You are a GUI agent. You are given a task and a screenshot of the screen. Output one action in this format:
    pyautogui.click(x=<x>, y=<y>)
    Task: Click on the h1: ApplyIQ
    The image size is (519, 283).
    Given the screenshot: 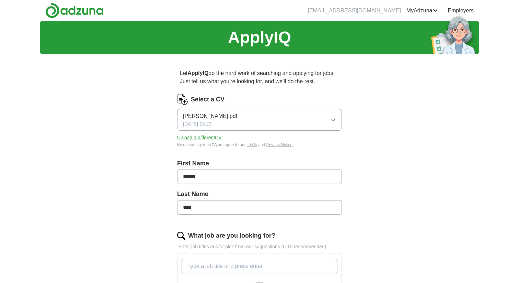 What is the action you would take?
    pyautogui.click(x=260, y=37)
    